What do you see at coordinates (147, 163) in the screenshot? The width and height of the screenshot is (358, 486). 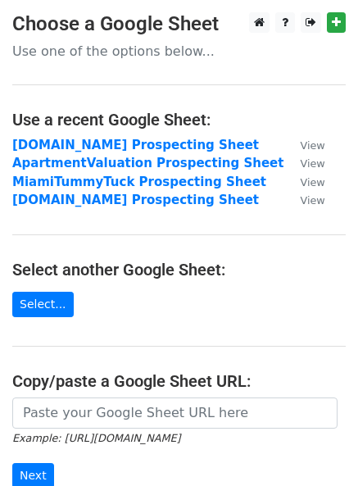 I see `a: ApartmentValuation Prospecting Sheet` at bounding box center [147, 163].